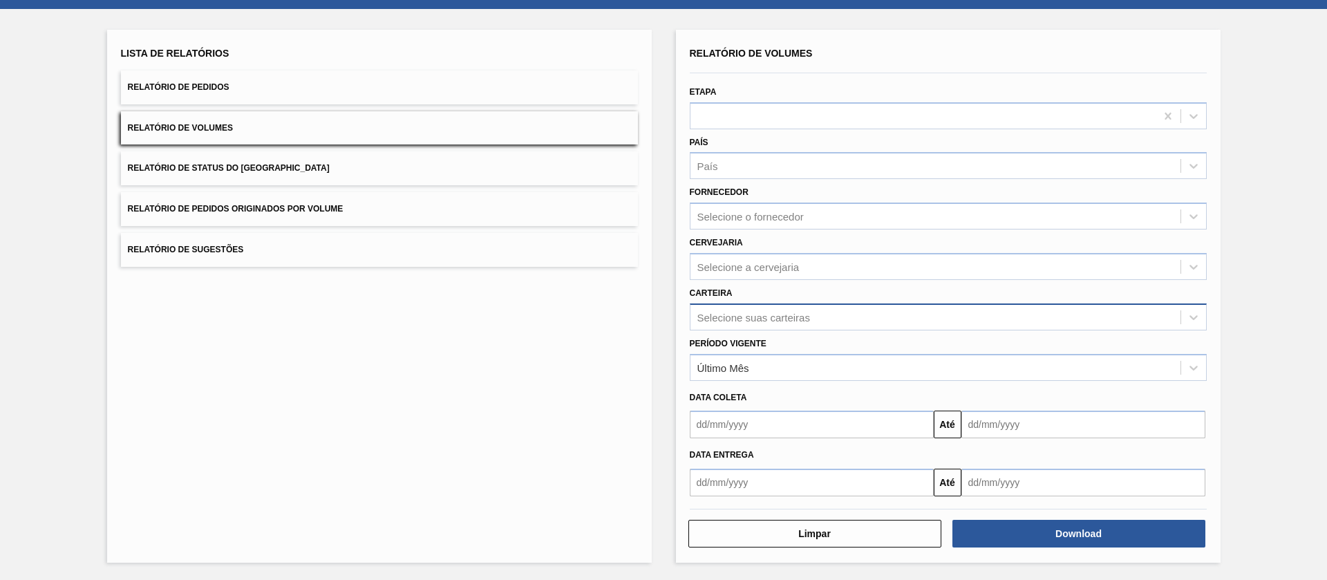  I want to click on button: Relatório de Volumes, so click(380, 128).